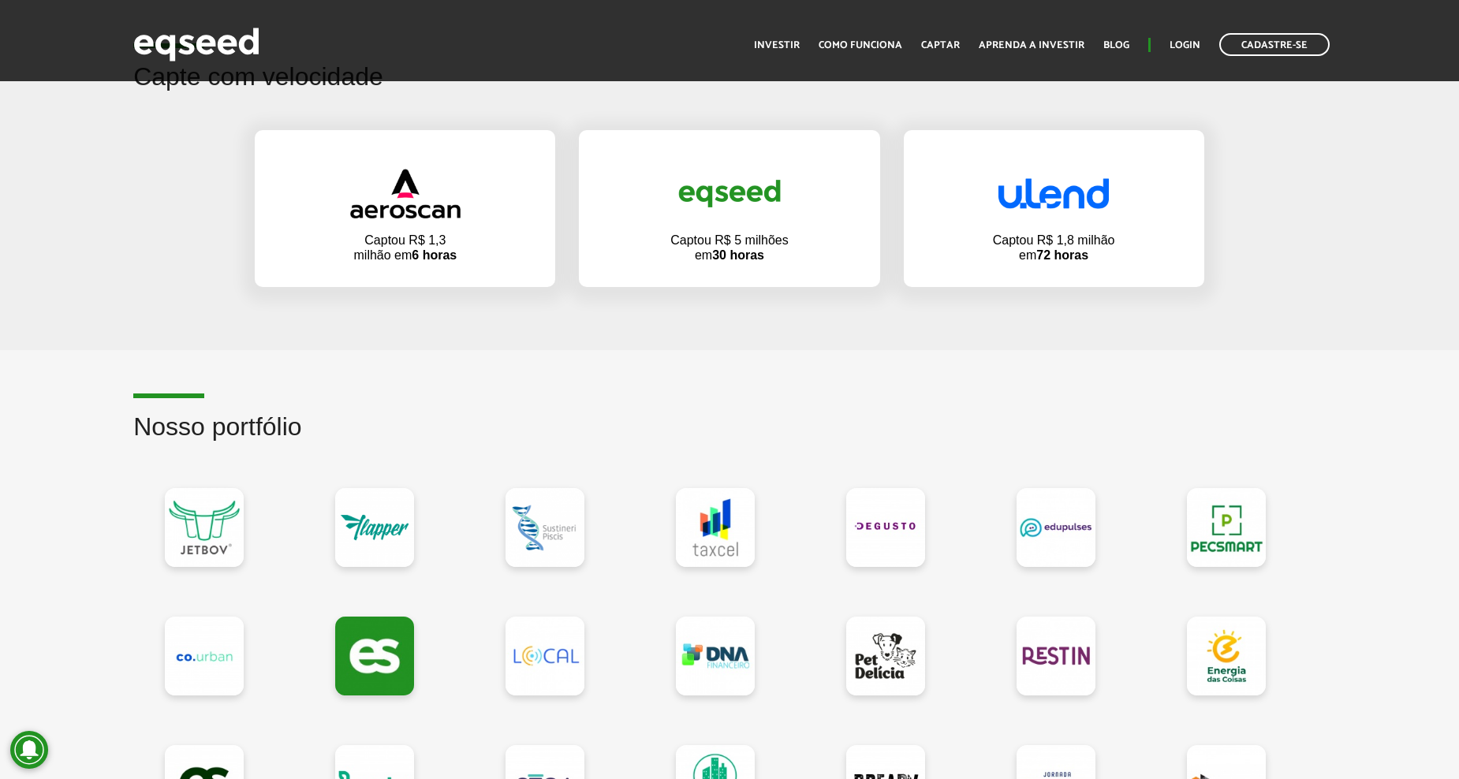 This screenshot has width=1459, height=779. I want to click on h2: Capte com velocidade, so click(729, 88).